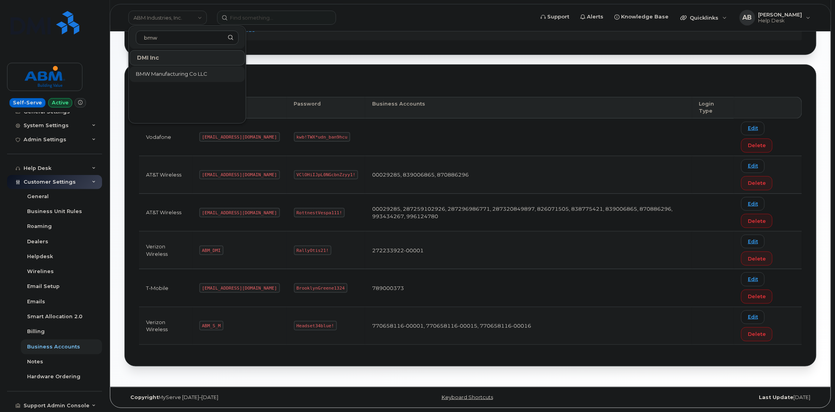 This screenshot has height=412, width=835. Describe the element at coordinates (528, 213) in the screenshot. I see `td: 00029285, 287259102926, 287296986771, 287320849897, 826071505, 838775421, 839006865, 870886296, 9...` at that location.